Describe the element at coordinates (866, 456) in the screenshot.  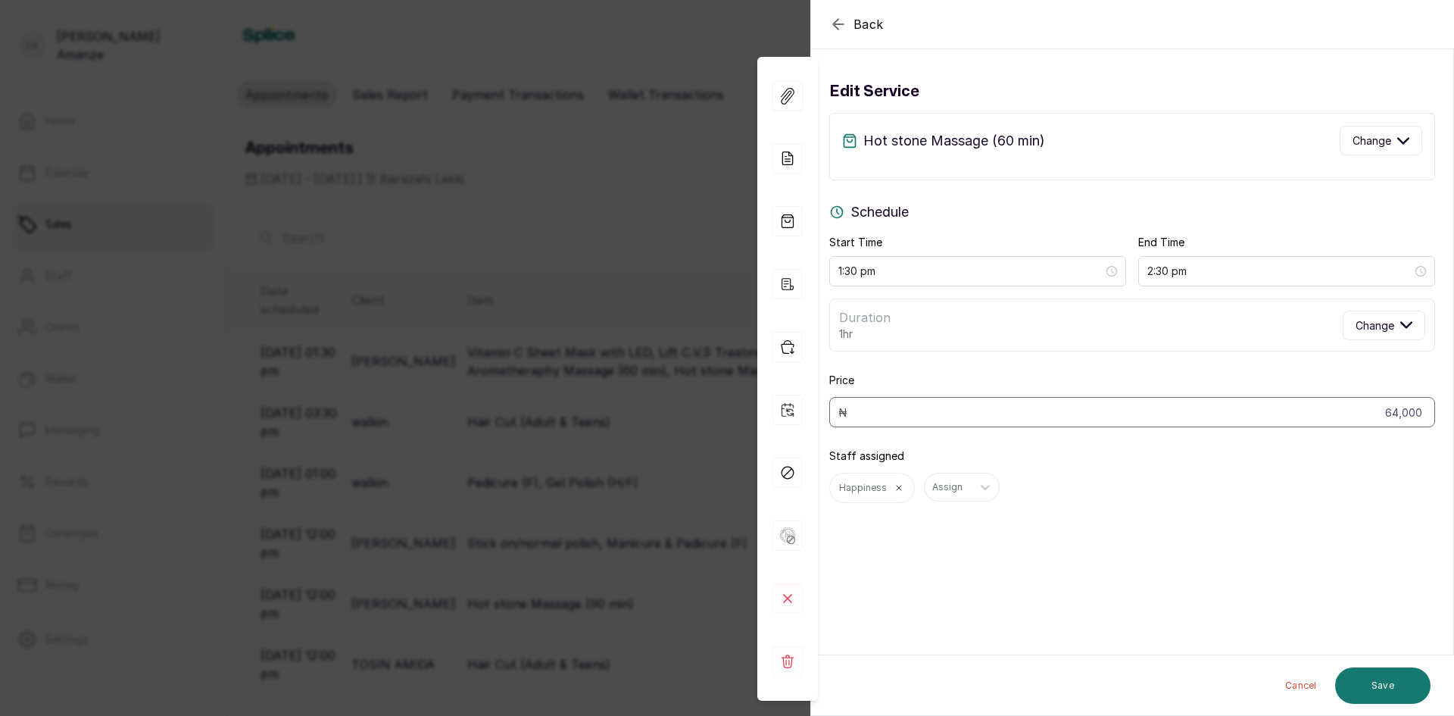
I see `label: Staff assigned` at that location.